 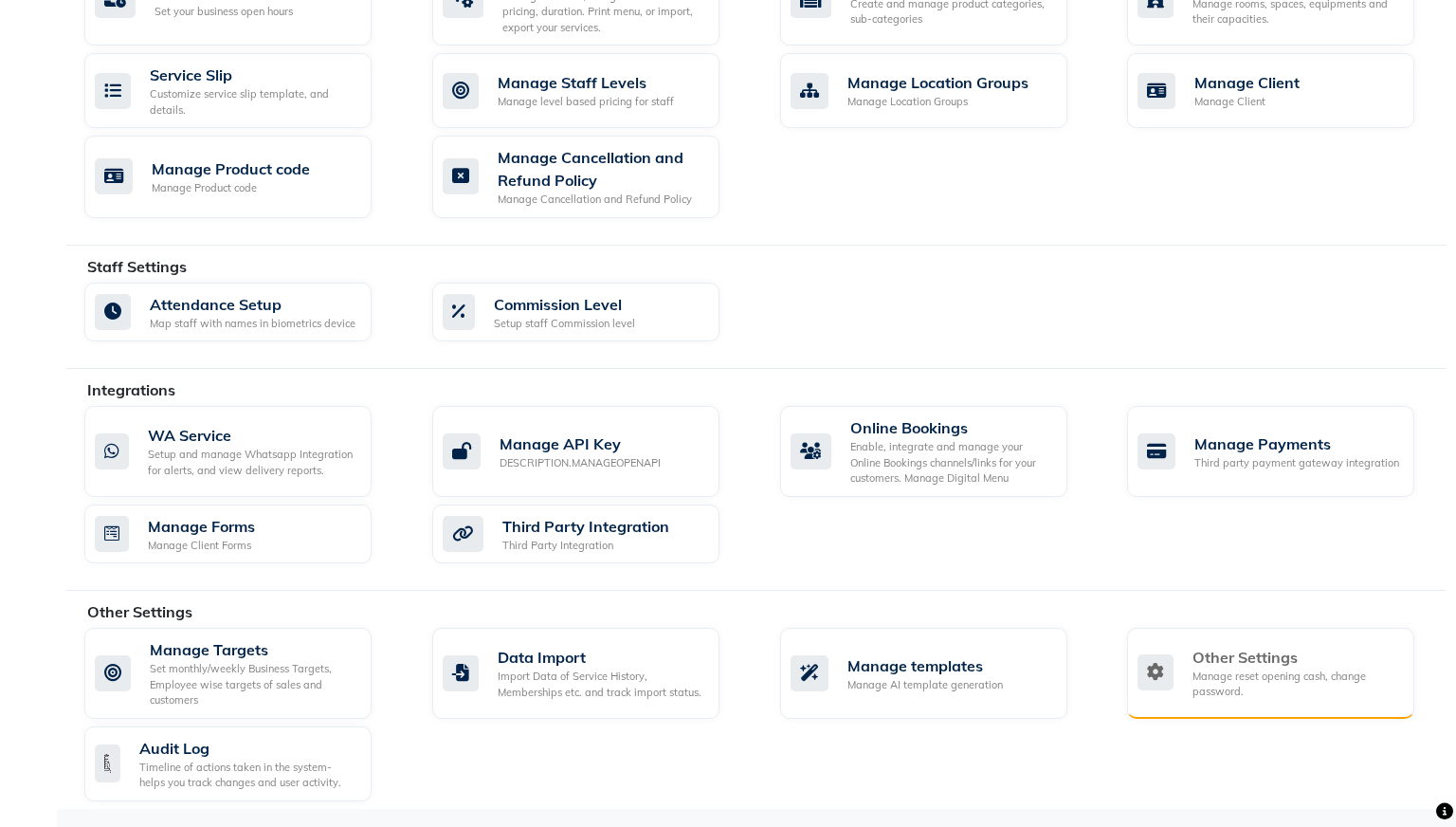 What do you see at coordinates (243, 176) in the screenshot?
I see `a: Manage Product codeManage Product code` at bounding box center [243, 176].